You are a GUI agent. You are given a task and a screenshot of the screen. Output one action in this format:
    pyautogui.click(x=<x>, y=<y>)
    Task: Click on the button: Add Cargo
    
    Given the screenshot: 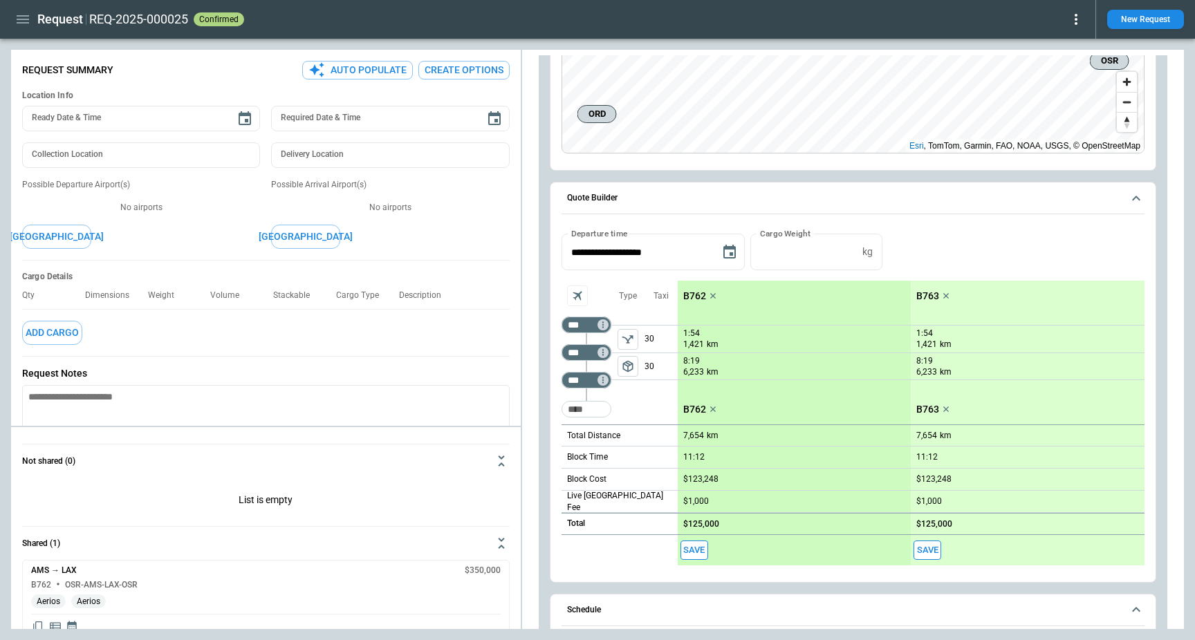 What is the action you would take?
    pyautogui.click(x=52, y=333)
    